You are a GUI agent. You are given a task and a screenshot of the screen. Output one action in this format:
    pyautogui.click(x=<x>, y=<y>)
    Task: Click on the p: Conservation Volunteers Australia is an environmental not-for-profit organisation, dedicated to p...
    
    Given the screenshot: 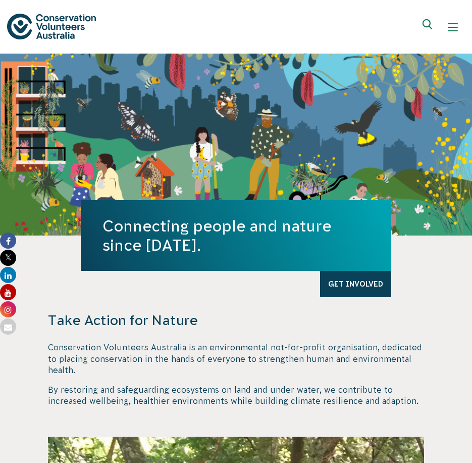 What is the action you would take?
    pyautogui.click(x=236, y=358)
    